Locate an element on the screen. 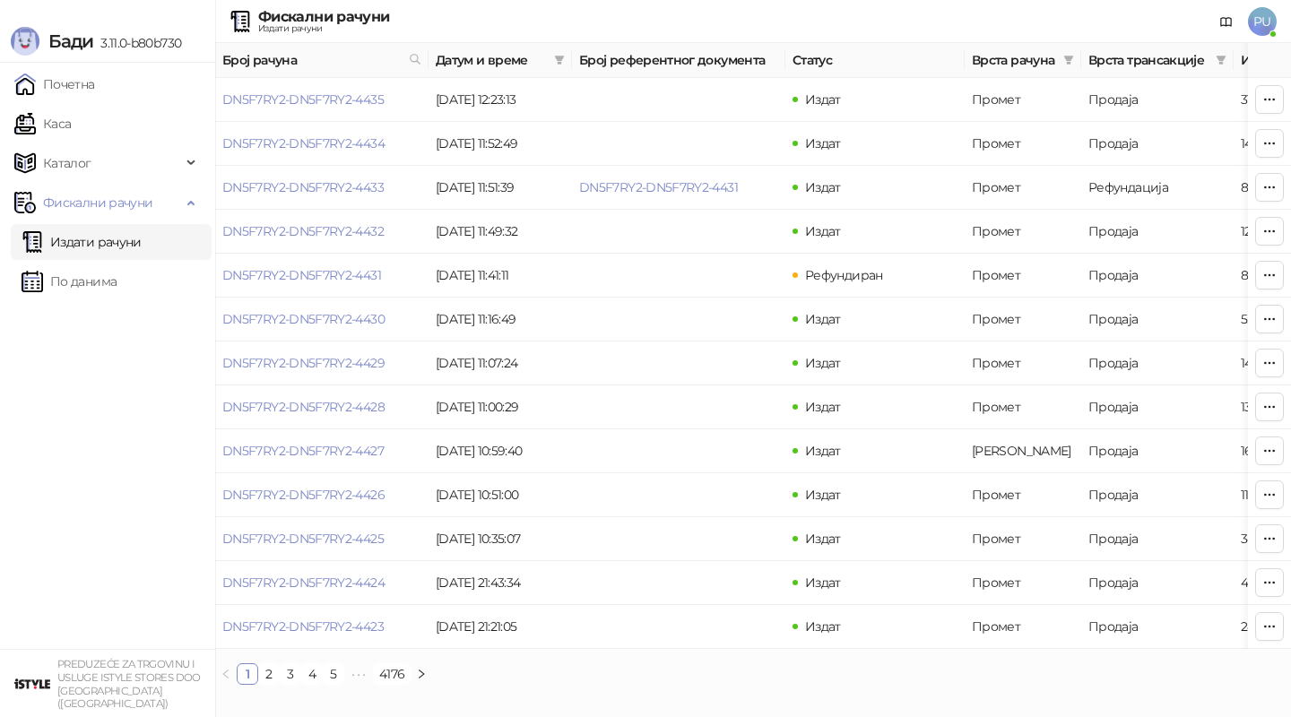 Image resolution: width=1291 pixels, height=717 pixels. a: 2 is located at coordinates (269, 674).